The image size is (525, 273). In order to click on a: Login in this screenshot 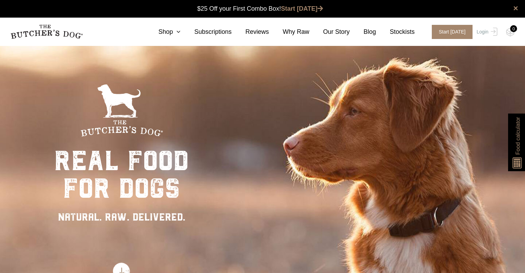, I will do `click(486, 32)`.